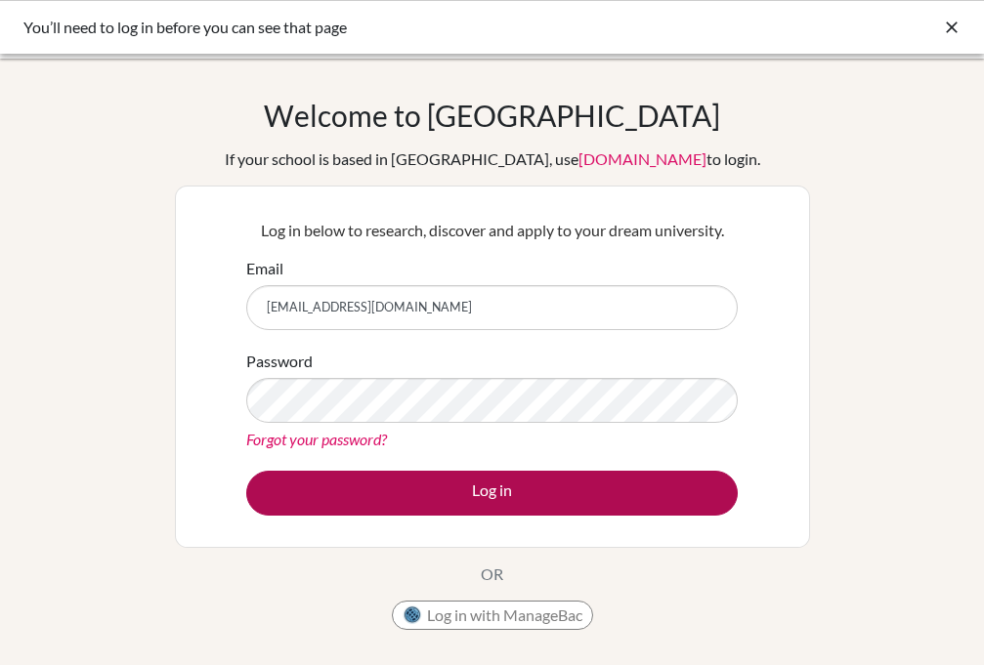 This screenshot has height=665, width=984. What do you see at coordinates (346, 27) in the screenshot?
I see `div: You’ll need to log in before you can see that page` at bounding box center [346, 27].